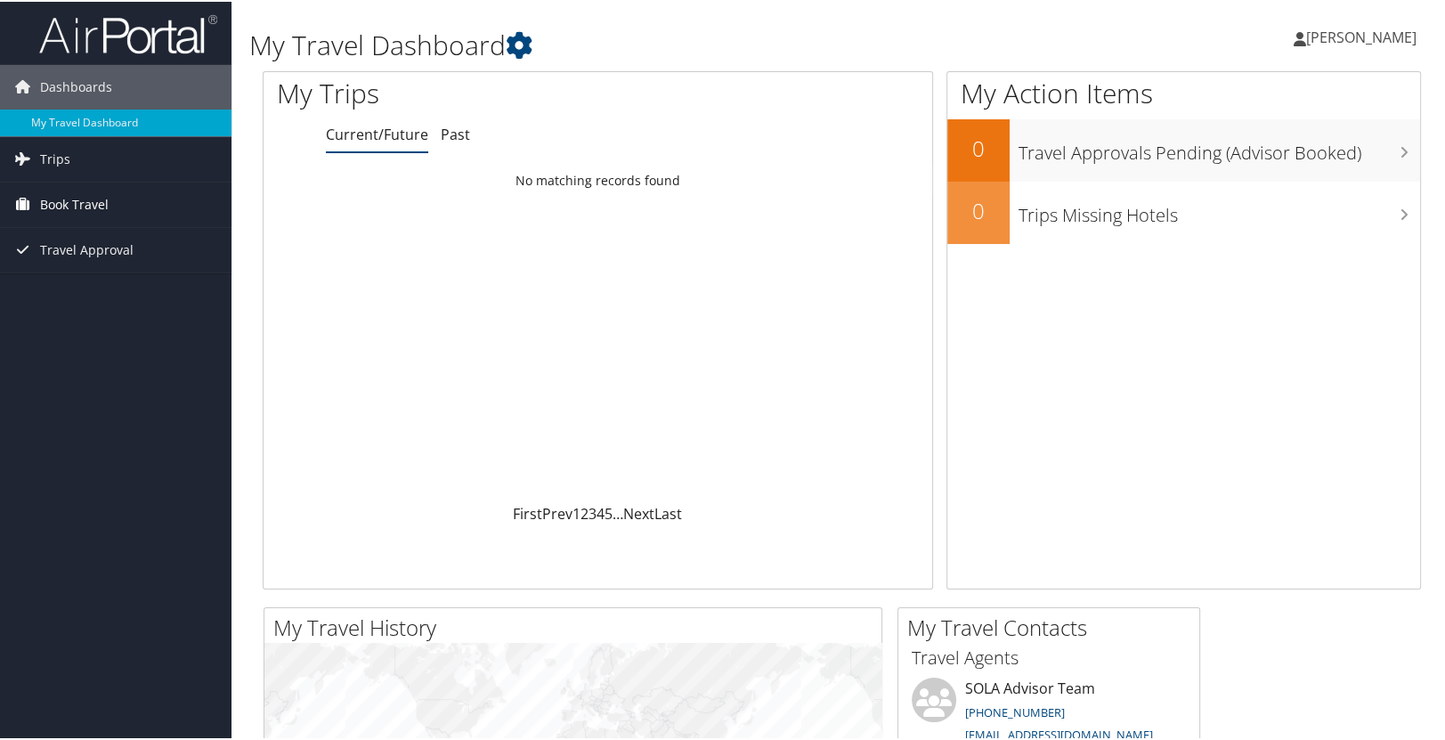  What do you see at coordinates (608, 512) in the screenshot?
I see `a: 5` at bounding box center [608, 512].